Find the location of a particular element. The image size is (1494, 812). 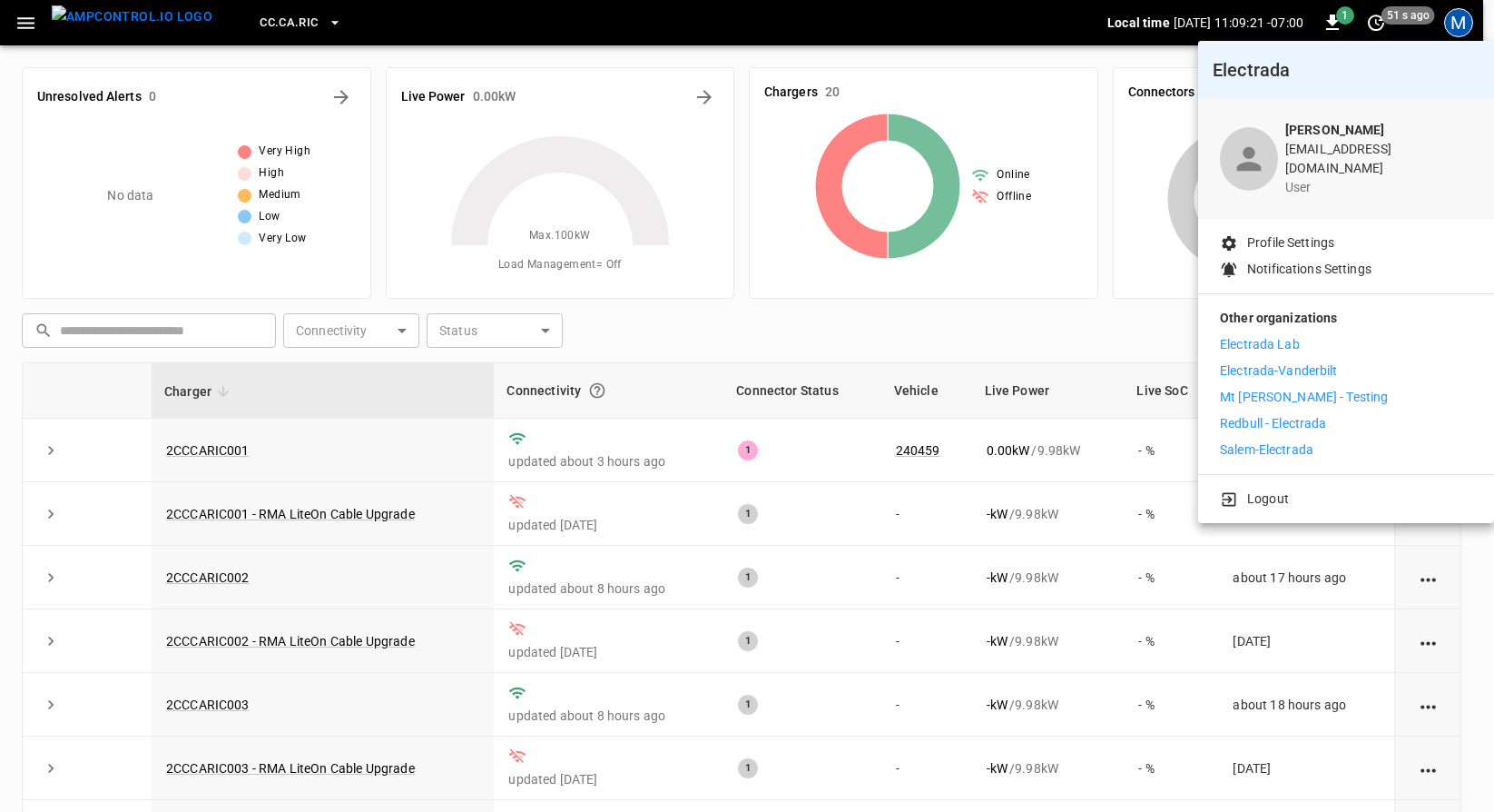

p: Profile Settings is located at coordinates (1290, 242).